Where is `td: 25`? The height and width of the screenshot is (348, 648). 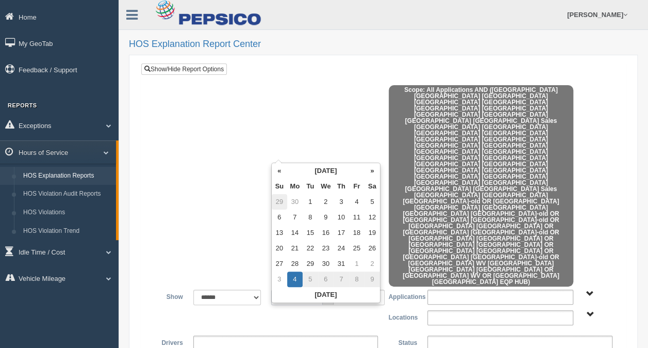
td: 25 is located at coordinates (357, 248).